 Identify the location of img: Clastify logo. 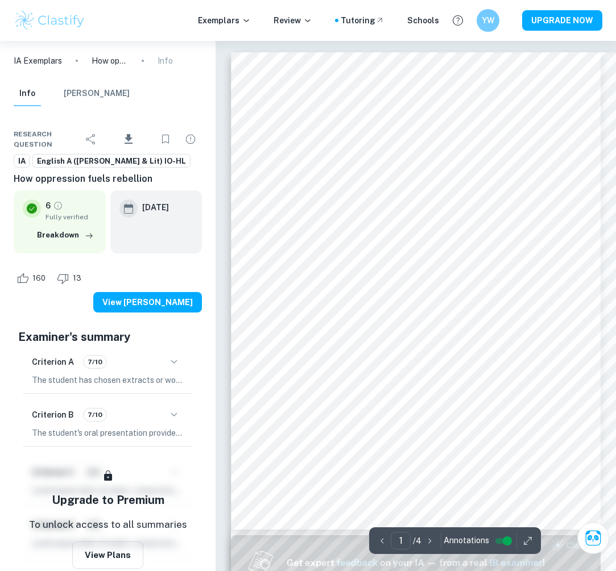
(49, 20).